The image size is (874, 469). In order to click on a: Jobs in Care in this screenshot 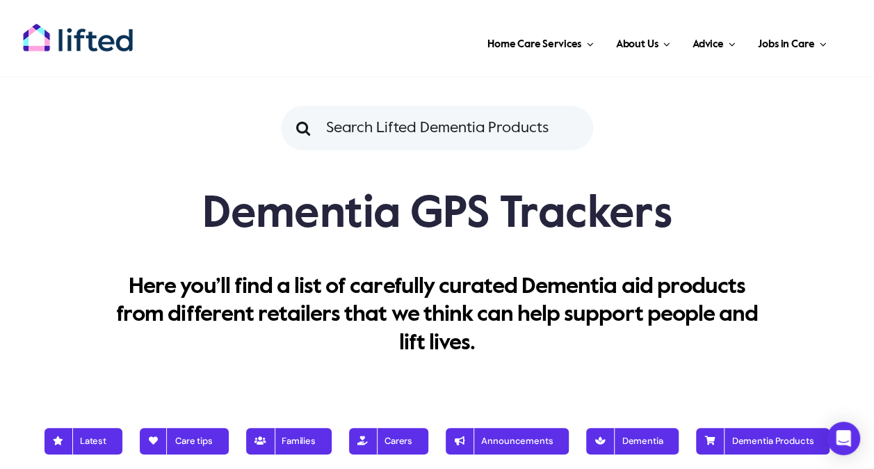, I will do `click(792, 42)`.